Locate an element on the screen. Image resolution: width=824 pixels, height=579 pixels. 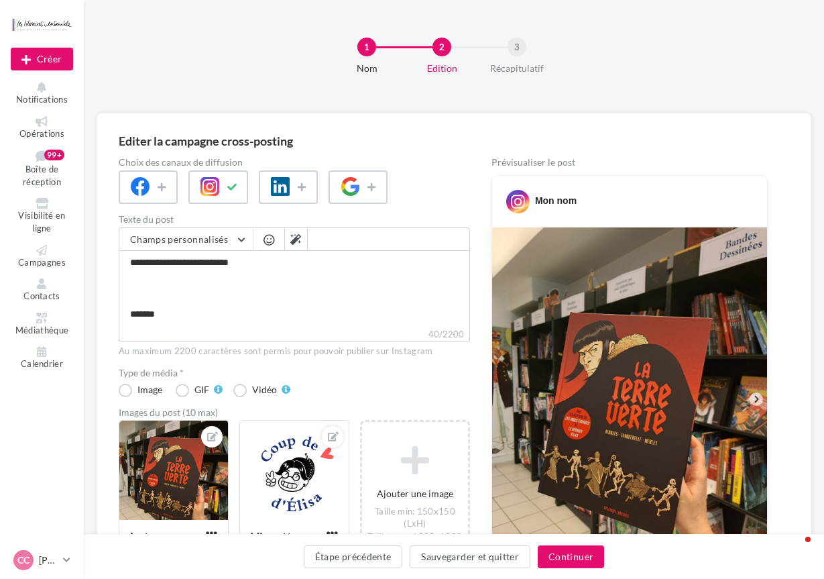
span: Calendrier is located at coordinates (42, 364).